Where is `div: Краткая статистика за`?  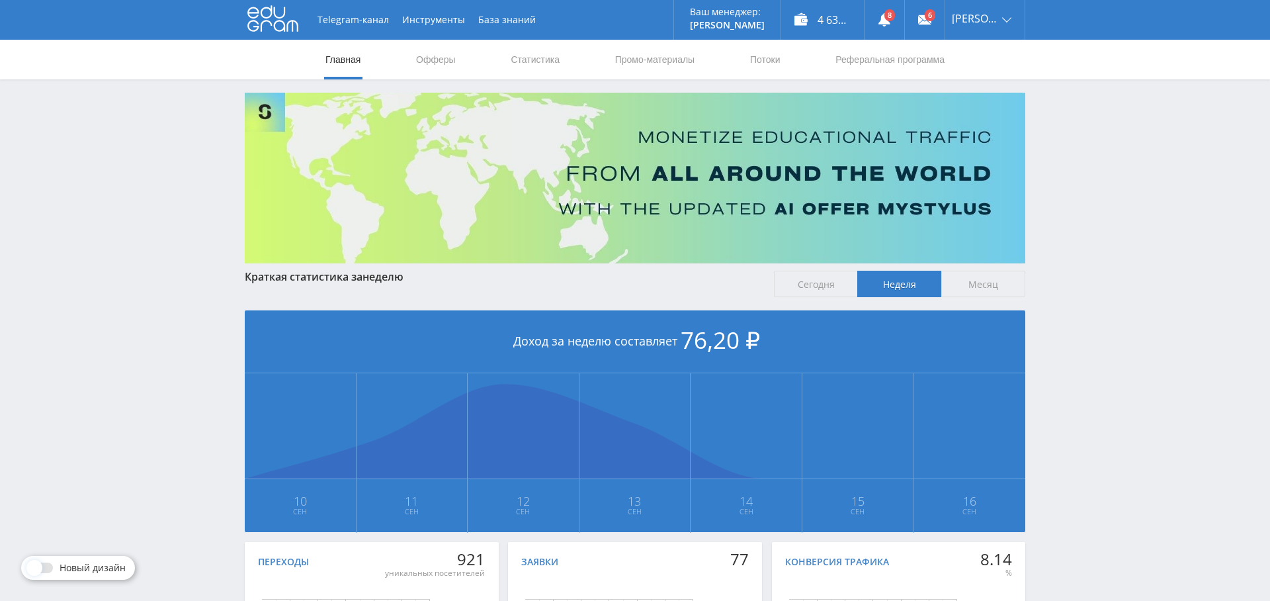
div: Краткая статистика за is located at coordinates (503, 276).